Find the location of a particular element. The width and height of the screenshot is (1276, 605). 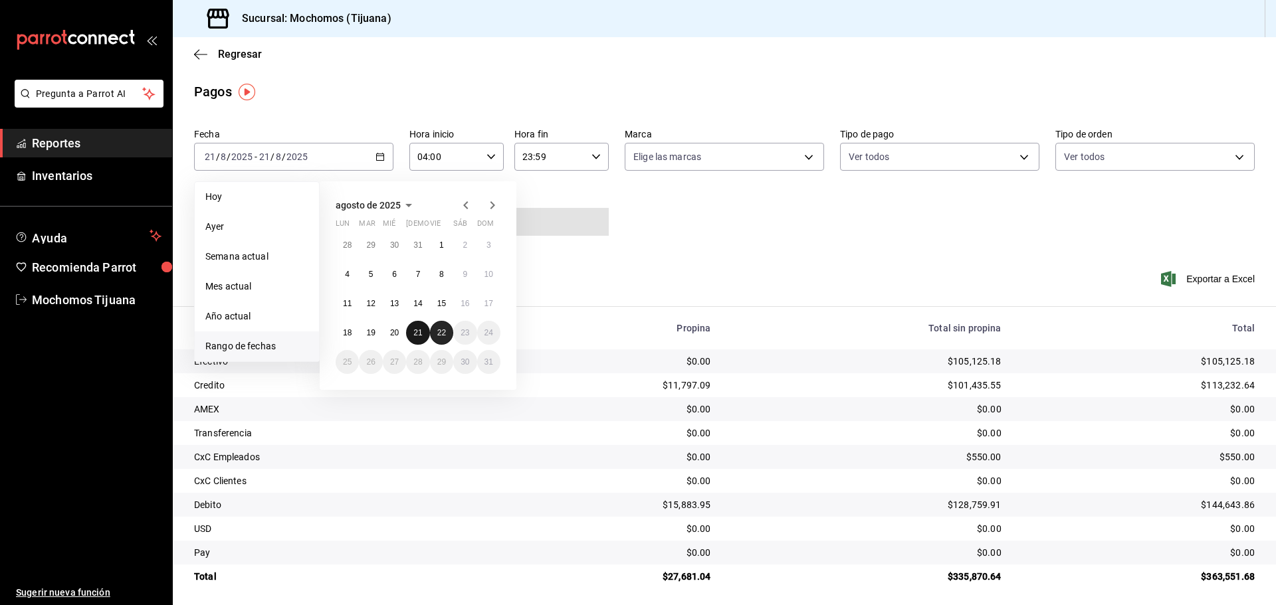

span: Año actual is located at coordinates (256, 316).